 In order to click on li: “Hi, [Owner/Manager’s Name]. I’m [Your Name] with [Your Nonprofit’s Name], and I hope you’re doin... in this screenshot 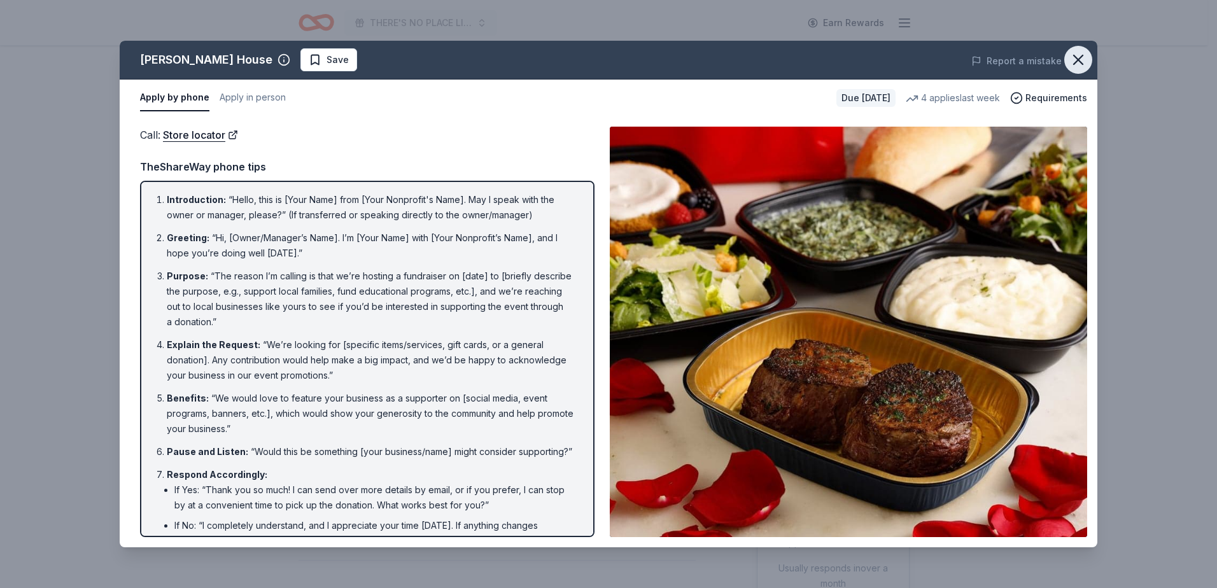, I will do `click(371, 246)`.